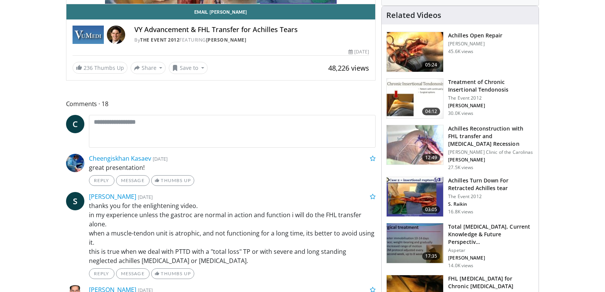 This screenshot has height=292, width=605. Describe the element at coordinates (415, 243) in the screenshot. I see `img: xX2wXF35FJtYfXNX4xMDoxOjBzMTt2bJ_1.150x105_q85_crop-smart_upscale.jpg` at that location.